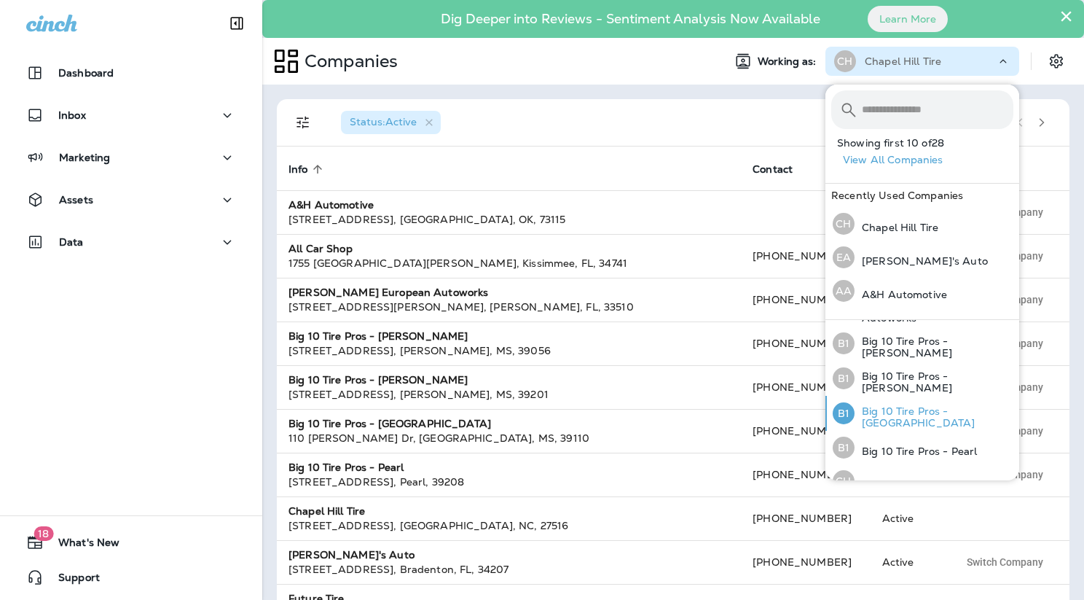 Image resolution: width=1084 pixels, height=600 pixels. I want to click on p: Marketing, so click(85, 157).